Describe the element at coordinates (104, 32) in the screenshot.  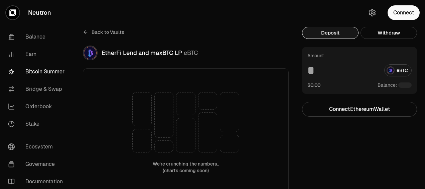
I see `a: Back to Vaults` at that location.